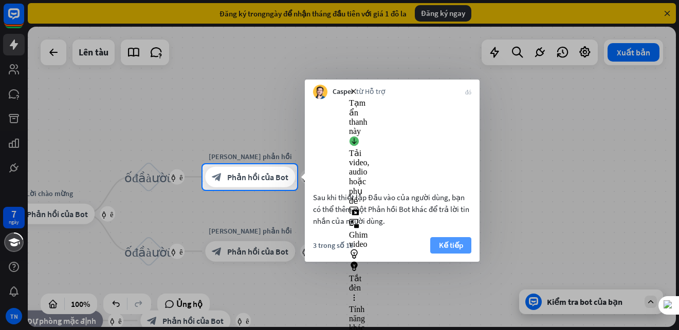 The height and width of the screenshot is (330, 679). What do you see at coordinates (370, 91) in the screenshot?
I see `font: từ Hỗ trợ` at bounding box center [370, 91].